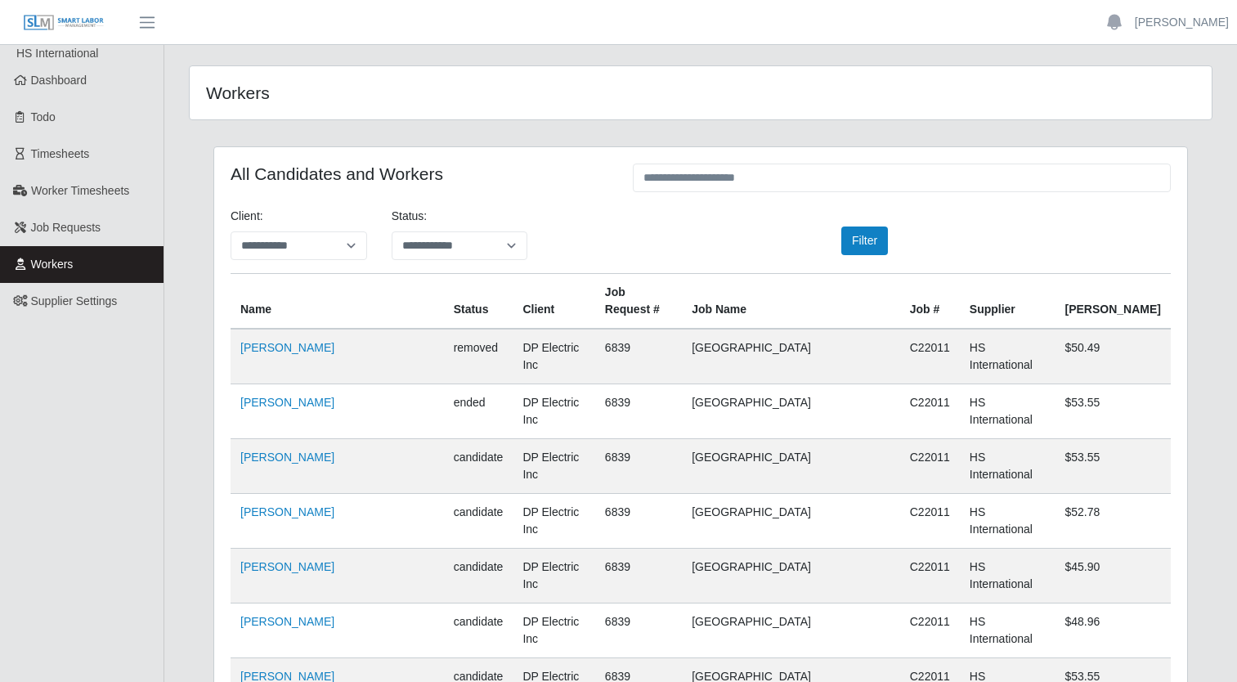 This screenshot has width=1237, height=682. What do you see at coordinates (43, 117) in the screenshot?
I see `span: Todo` at bounding box center [43, 117].